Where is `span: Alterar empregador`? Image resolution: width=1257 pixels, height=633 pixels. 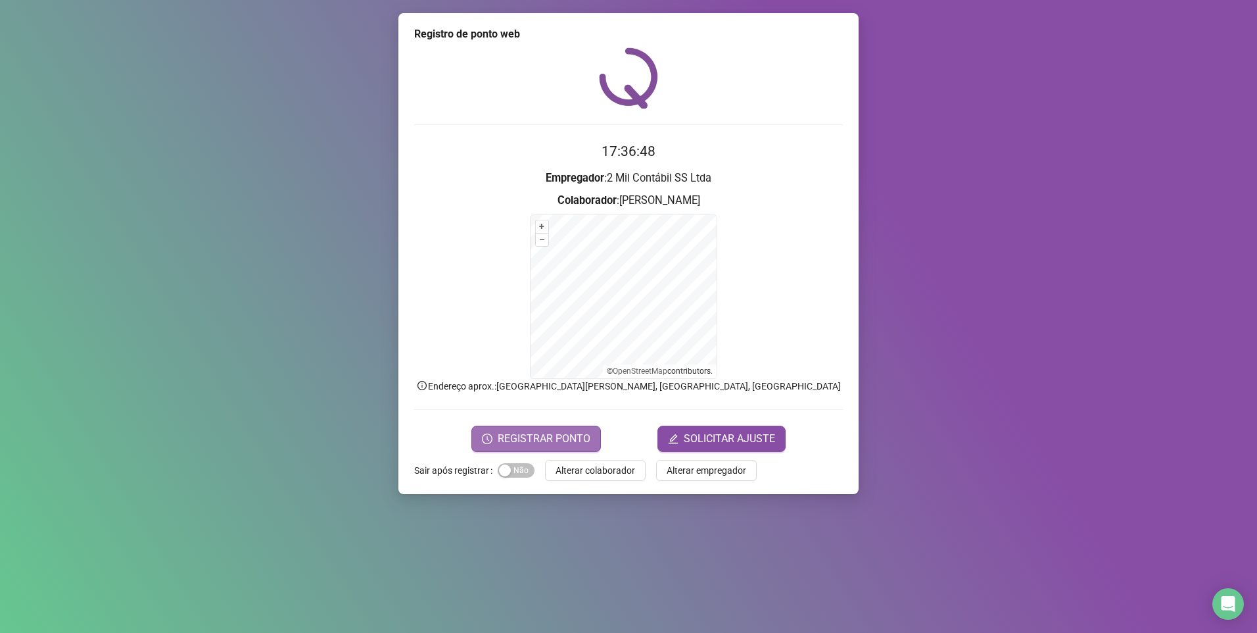
span: Alterar empregador is located at coordinates (706, 470).